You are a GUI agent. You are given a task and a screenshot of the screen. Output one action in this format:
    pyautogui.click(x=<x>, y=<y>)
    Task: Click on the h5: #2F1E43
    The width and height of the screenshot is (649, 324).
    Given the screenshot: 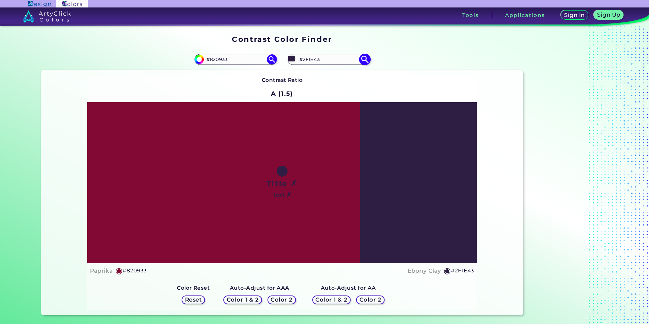 What is the action you would take?
    pyautogui.click(x=462, y=271)
    